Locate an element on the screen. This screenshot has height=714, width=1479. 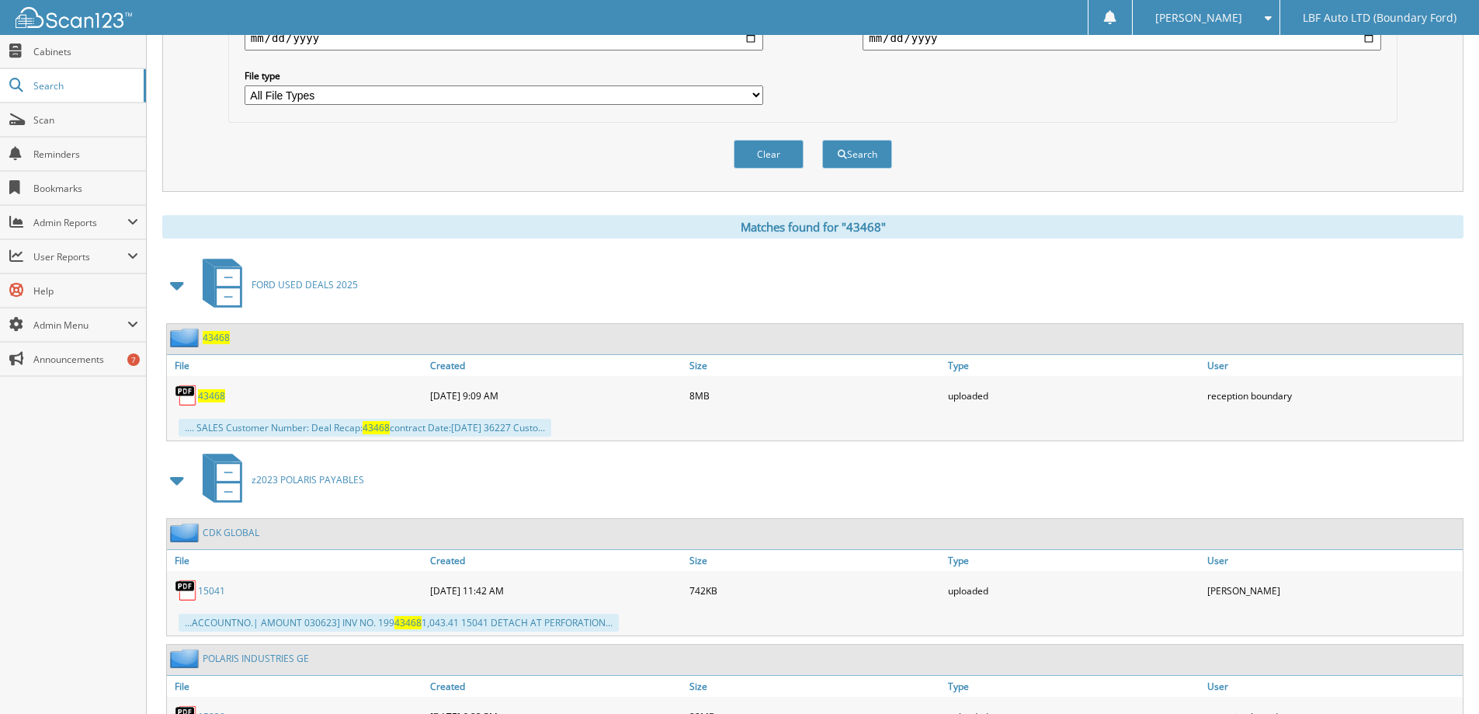
a: z2023 POLARIS PAYABLES is located at coordinates (279, 479).